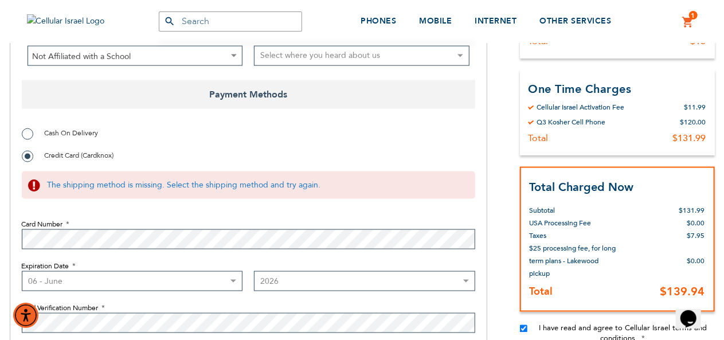 The height and width of the screenshot is (340, 724). I want to click on span: Card Verification Number, so click(60, 308).